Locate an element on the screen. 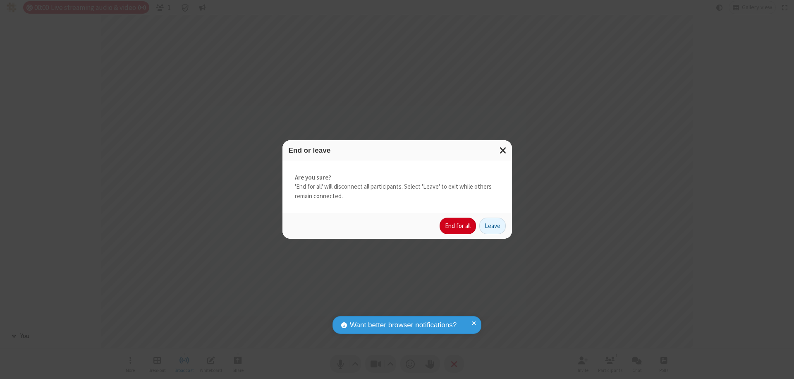  button: Leave is located at coordinates (493, 226).